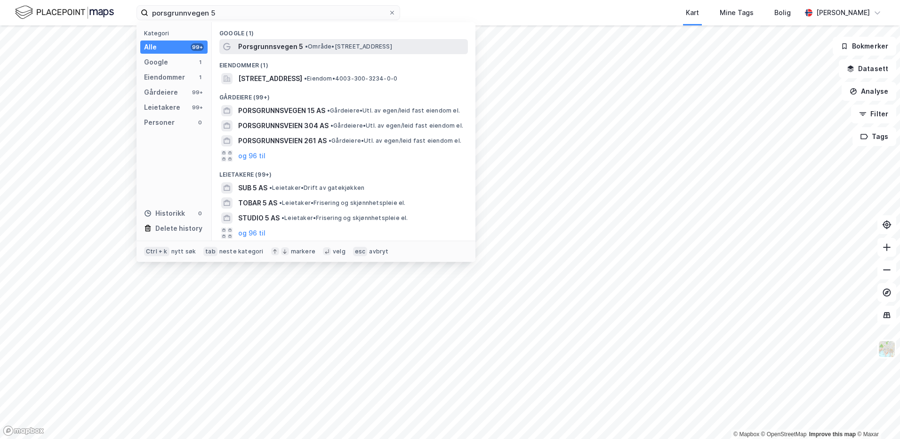  Describe the element at coordinates (876, 416) in the screenshot. I see `div: Kontrollprogram for chat` at that location.